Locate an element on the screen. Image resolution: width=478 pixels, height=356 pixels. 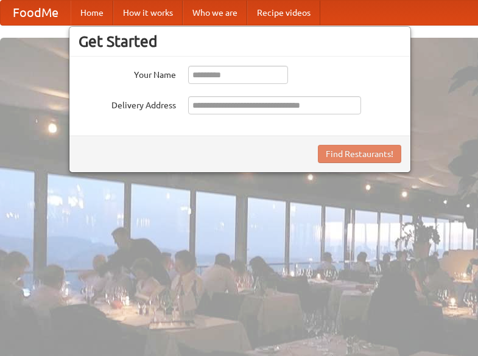
a: Home is located at coordinates (92, 13).